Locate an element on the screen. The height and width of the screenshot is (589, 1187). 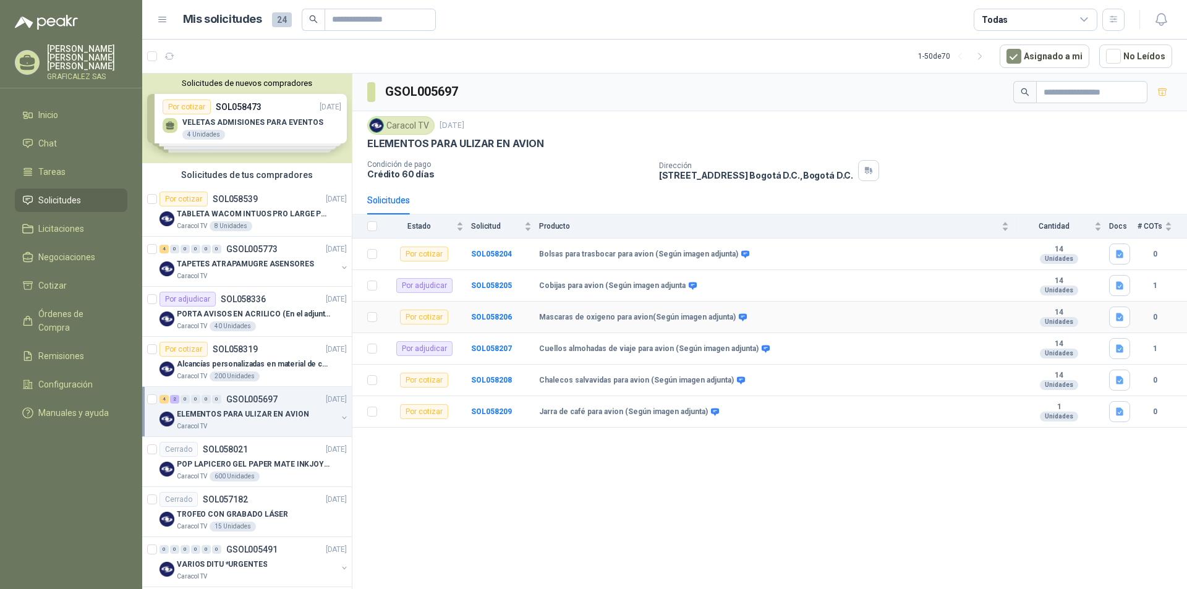
th: Solicitud is located at coordinates (505, 226).